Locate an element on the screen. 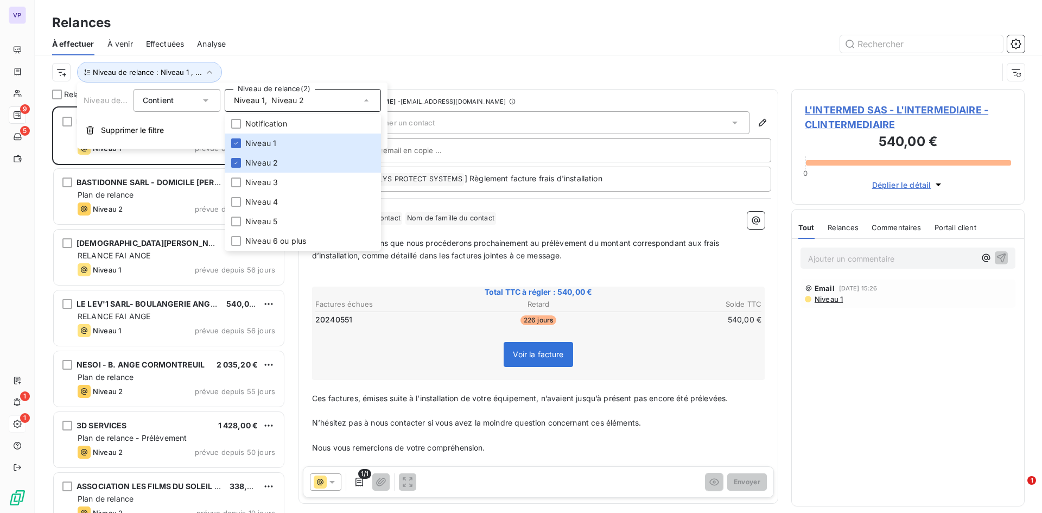 This screenshot has width=1042, height=513. span: Analyse is located at coordinates (211, 44).